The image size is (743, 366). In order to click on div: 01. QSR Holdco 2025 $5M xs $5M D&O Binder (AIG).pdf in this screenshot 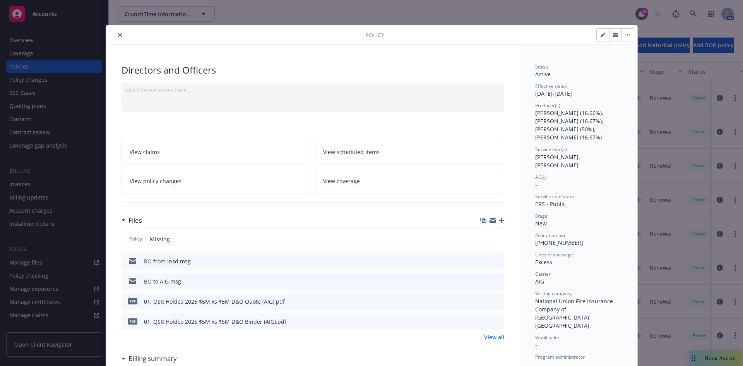, I will do `click(215, 321)`.